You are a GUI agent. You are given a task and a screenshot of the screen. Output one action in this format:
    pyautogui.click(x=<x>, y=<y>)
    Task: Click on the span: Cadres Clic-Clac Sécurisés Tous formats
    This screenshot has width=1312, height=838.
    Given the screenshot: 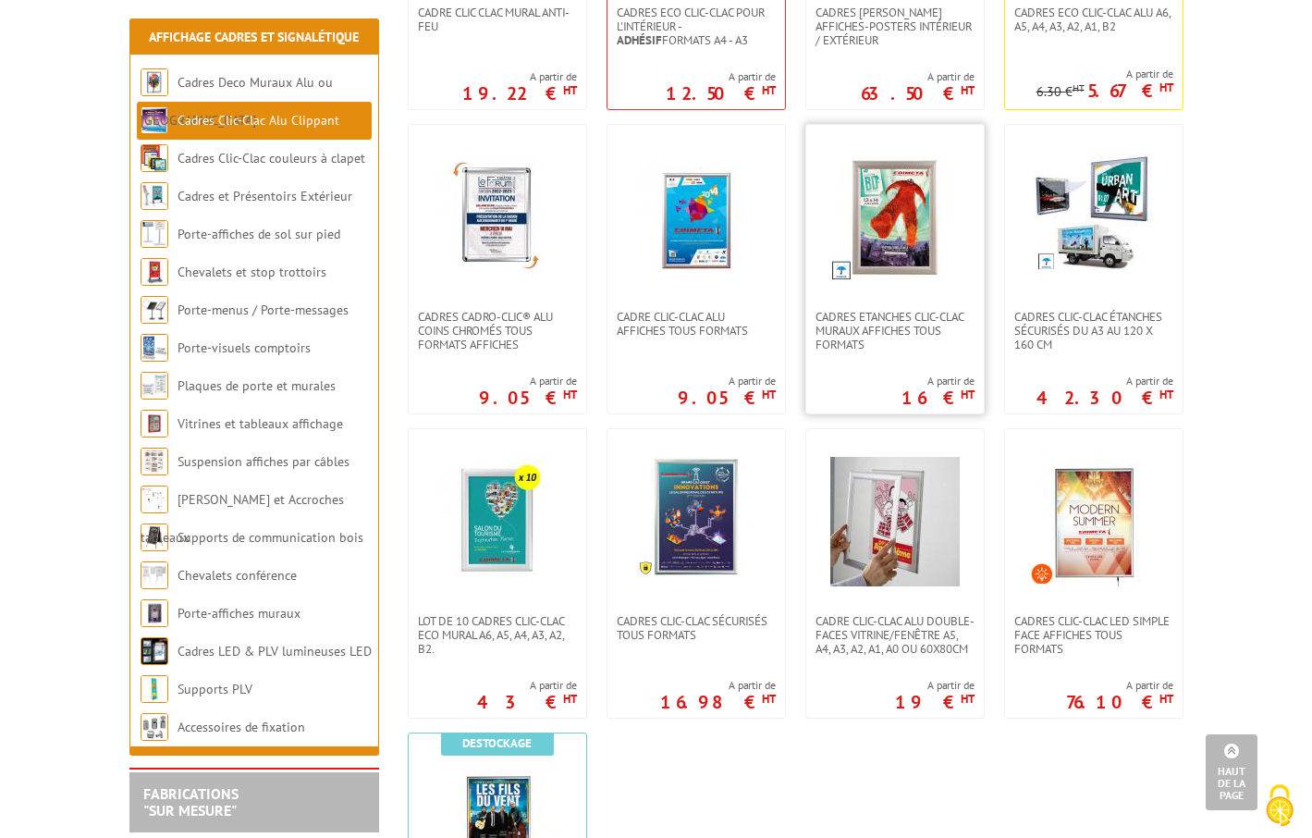 What is the action you would take?
    pyautogui.click(x=696, y=628)
    